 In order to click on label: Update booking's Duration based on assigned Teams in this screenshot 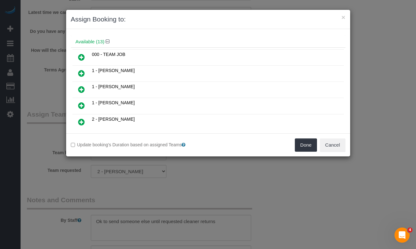, I will do `click(137, 145)`.